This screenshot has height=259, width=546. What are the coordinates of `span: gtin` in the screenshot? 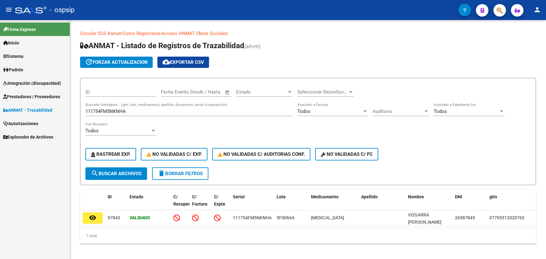 It's located at (493, 197).